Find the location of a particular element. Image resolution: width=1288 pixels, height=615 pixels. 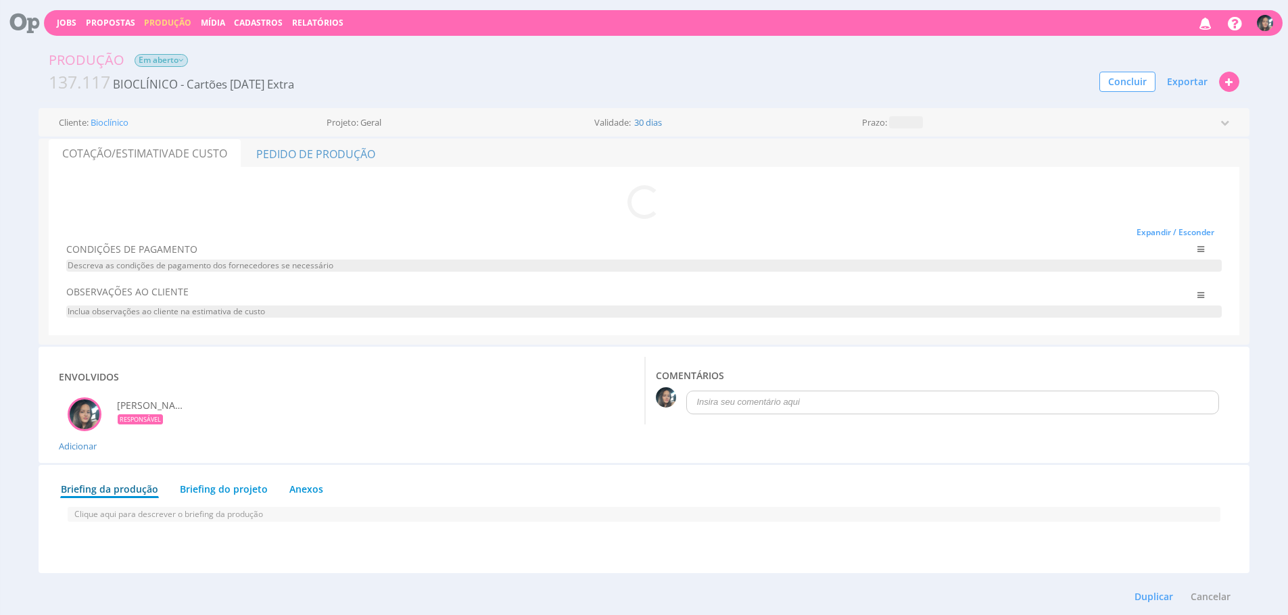

button: Jobs is located at coordinates (66, 22).